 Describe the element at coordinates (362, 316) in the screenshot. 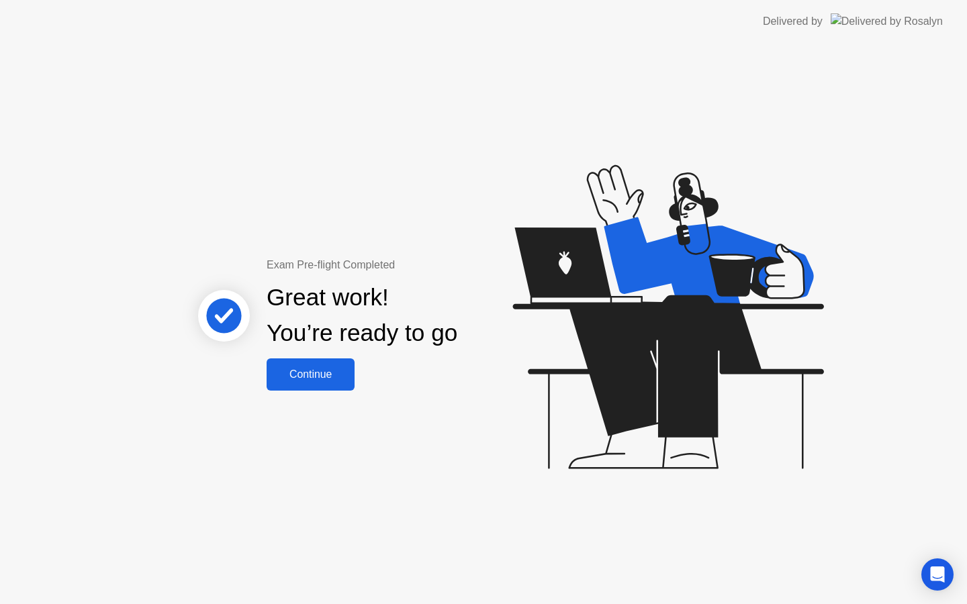

I see `div: Great work! You’re ready to go` at that location.